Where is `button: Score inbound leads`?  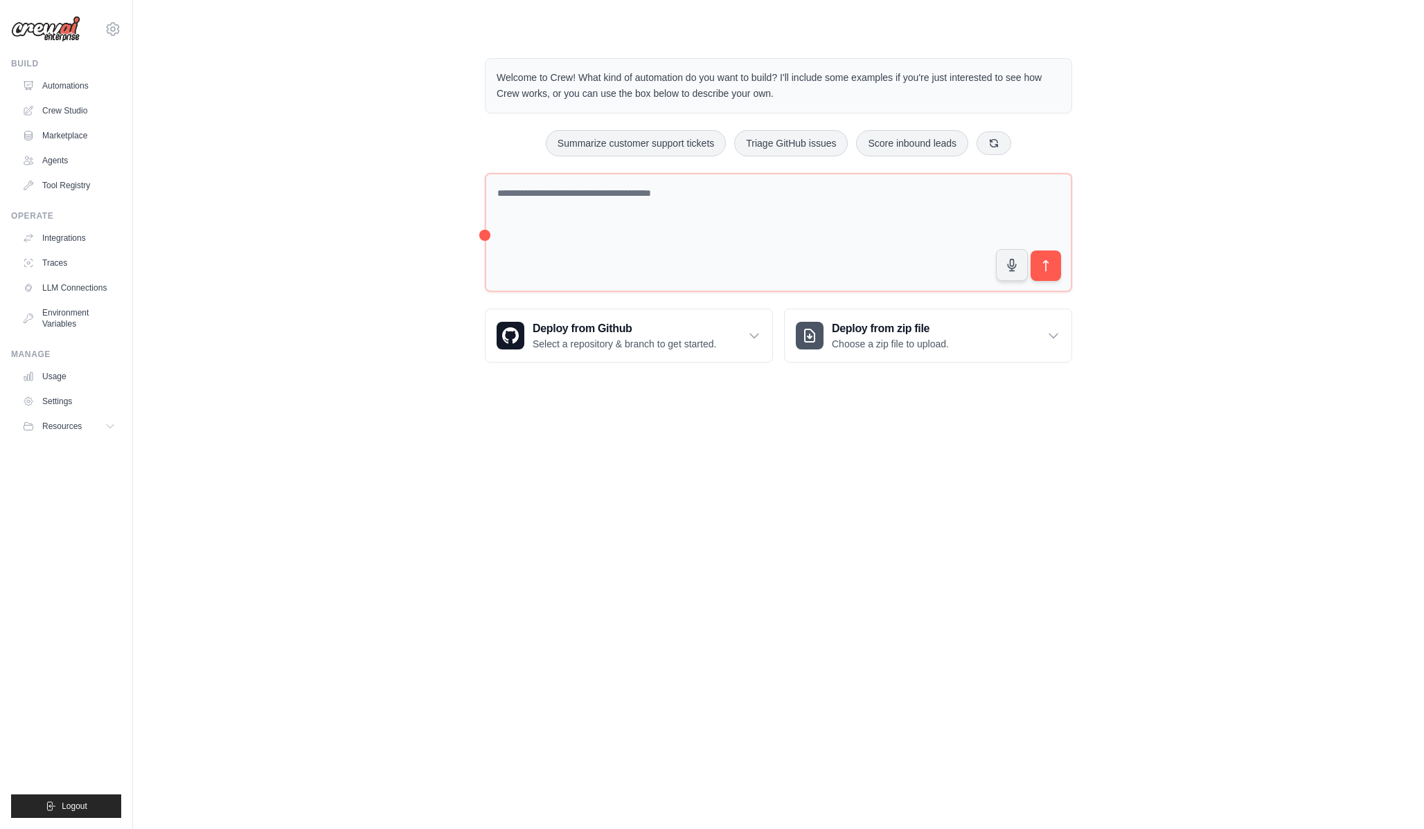
button: Score inbound leads is located at coordinates (912, 143).